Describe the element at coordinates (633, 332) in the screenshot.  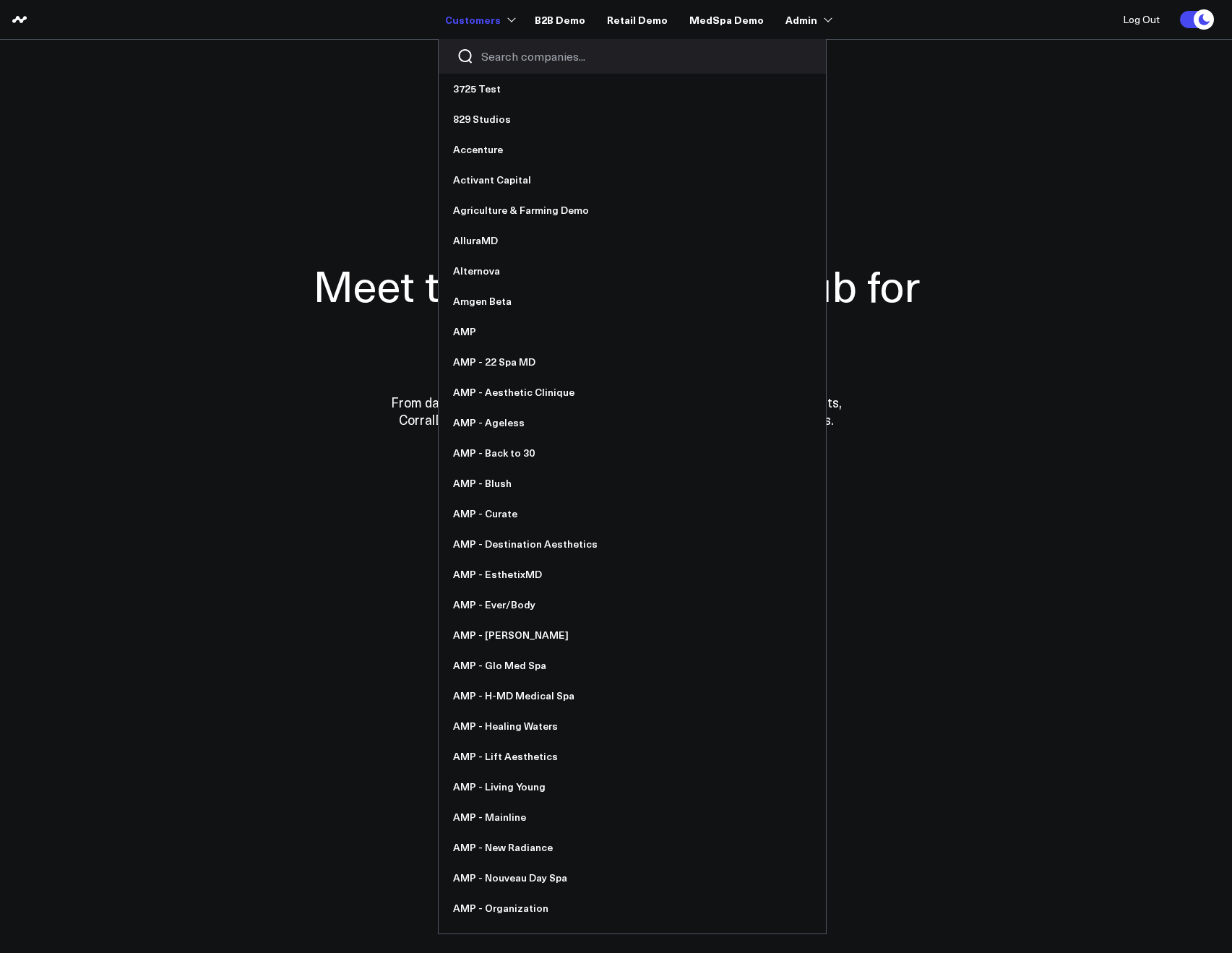
I see `a: AMP` at that location.